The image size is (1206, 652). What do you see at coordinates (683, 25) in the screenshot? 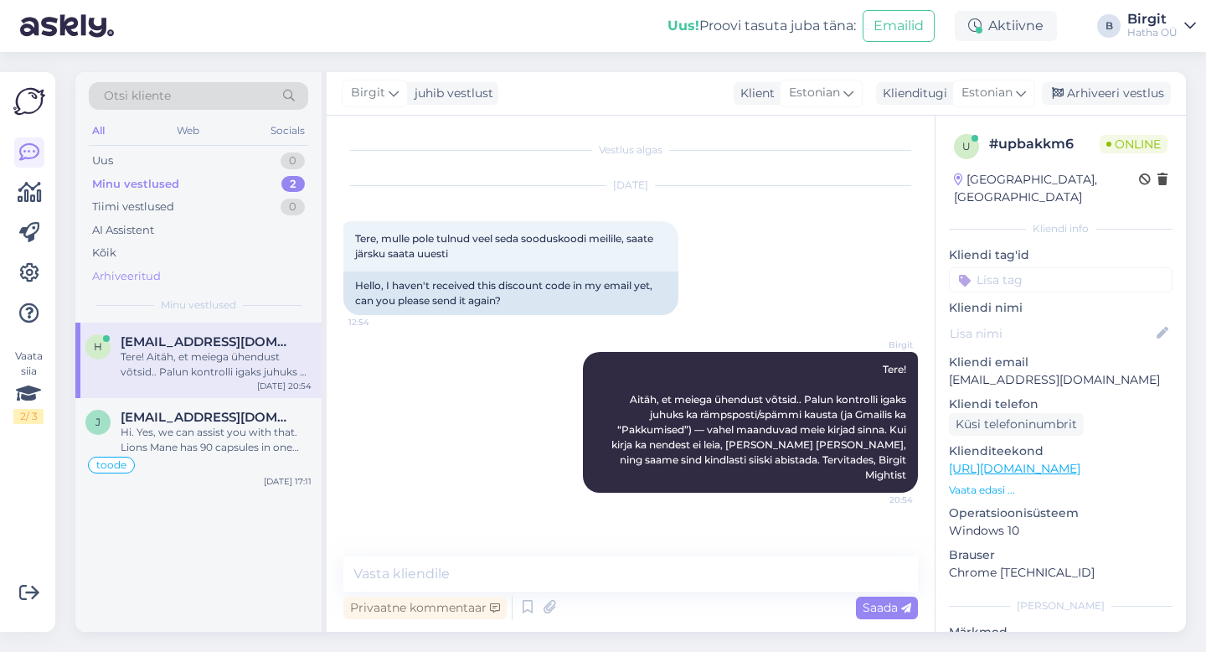
I see `b: Uus!` at bounding box center [683, 25].